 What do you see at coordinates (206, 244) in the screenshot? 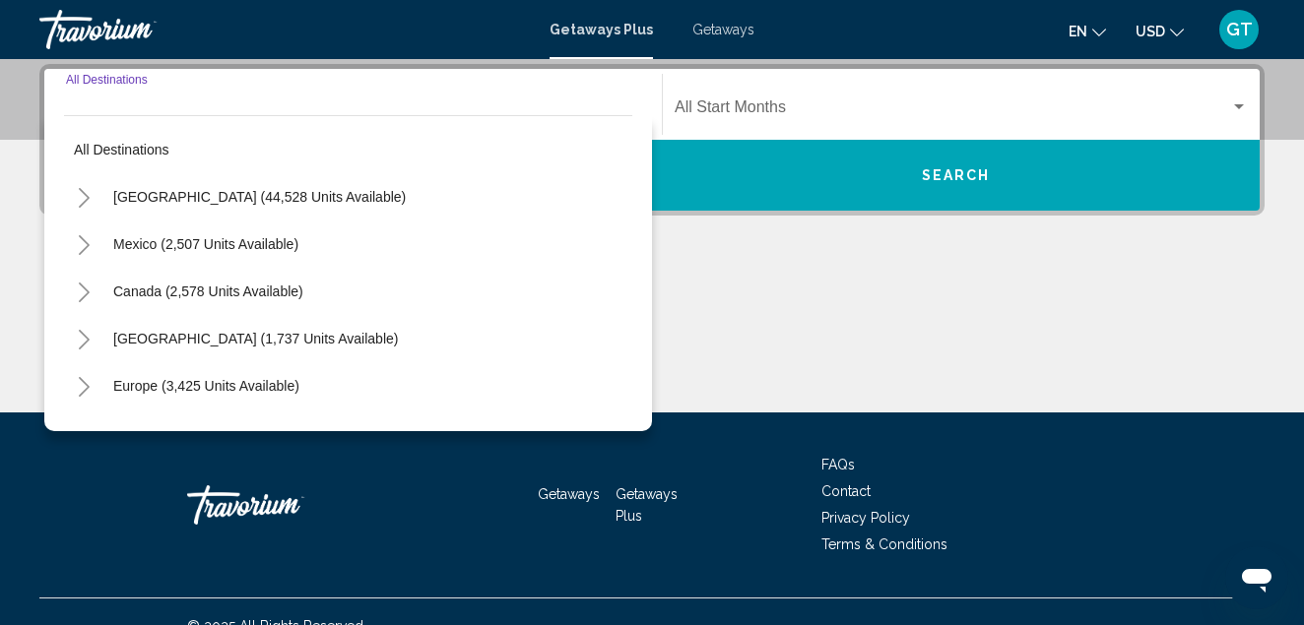
I see `span: Mexico (2,507 units available)` at bounding box center [206, 244].